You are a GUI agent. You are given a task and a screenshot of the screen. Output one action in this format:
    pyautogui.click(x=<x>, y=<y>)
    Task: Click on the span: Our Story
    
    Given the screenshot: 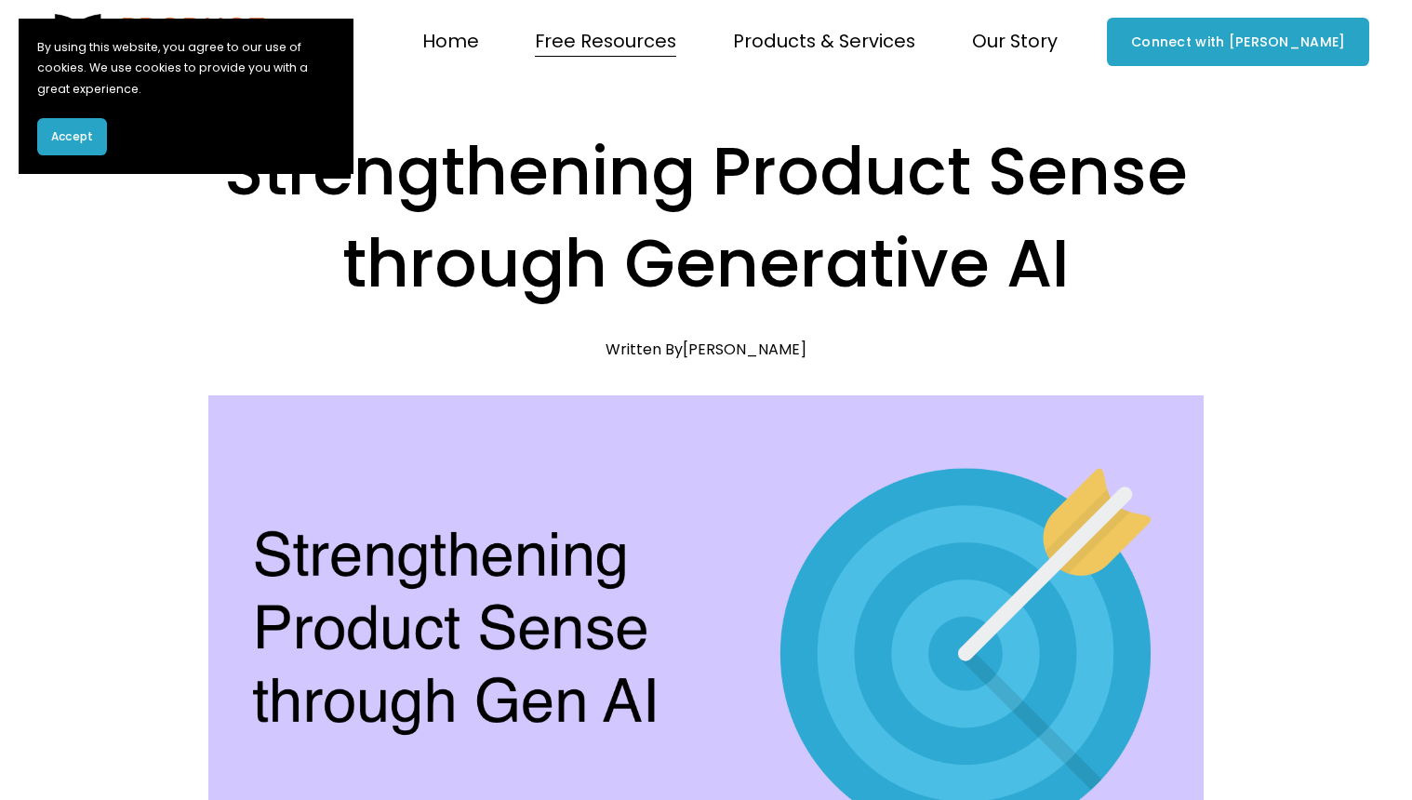 What is the action you would take?
    pyautogui.click(x=1015, y=41)
    